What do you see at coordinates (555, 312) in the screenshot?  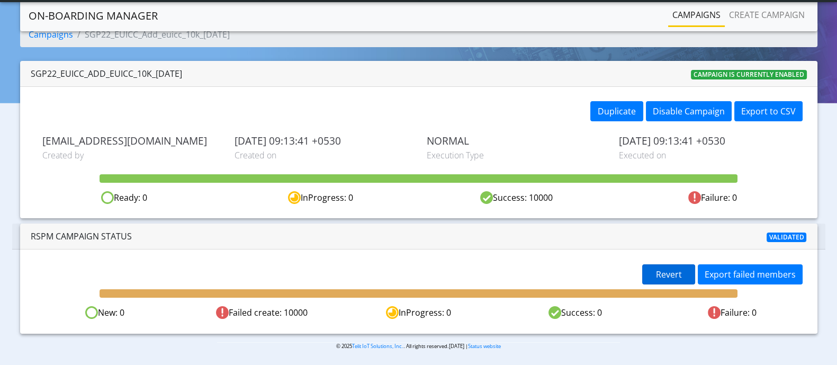 I see `img: Success` at bounding box center [555, 312].